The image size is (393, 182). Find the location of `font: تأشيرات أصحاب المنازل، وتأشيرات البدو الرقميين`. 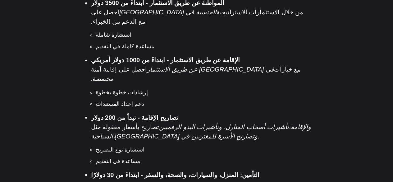

font: تأشيرات أصحاب المنازل، وتأشيرات البدو الرقميين is located at coordinates (224, 127).